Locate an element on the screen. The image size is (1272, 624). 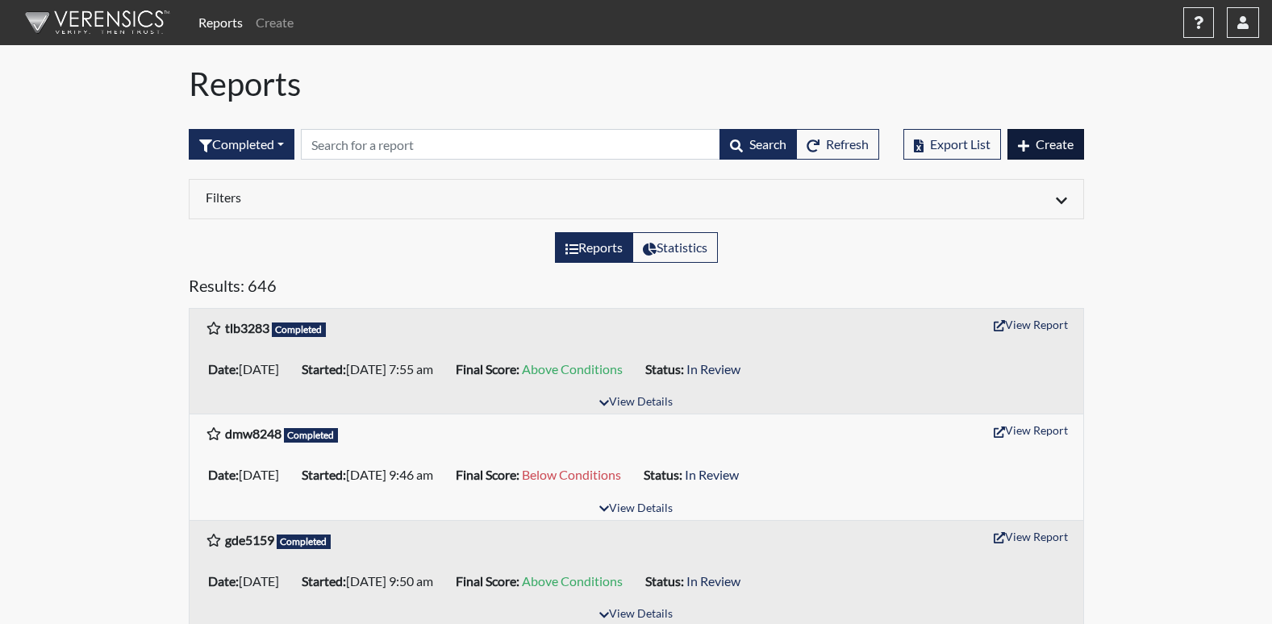
b: dmw8248 is located at coordinates (253, 433).